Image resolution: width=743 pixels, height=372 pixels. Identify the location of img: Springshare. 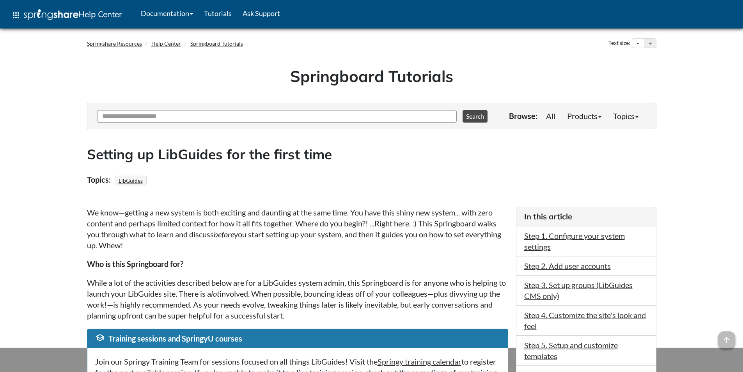
(51, 14).